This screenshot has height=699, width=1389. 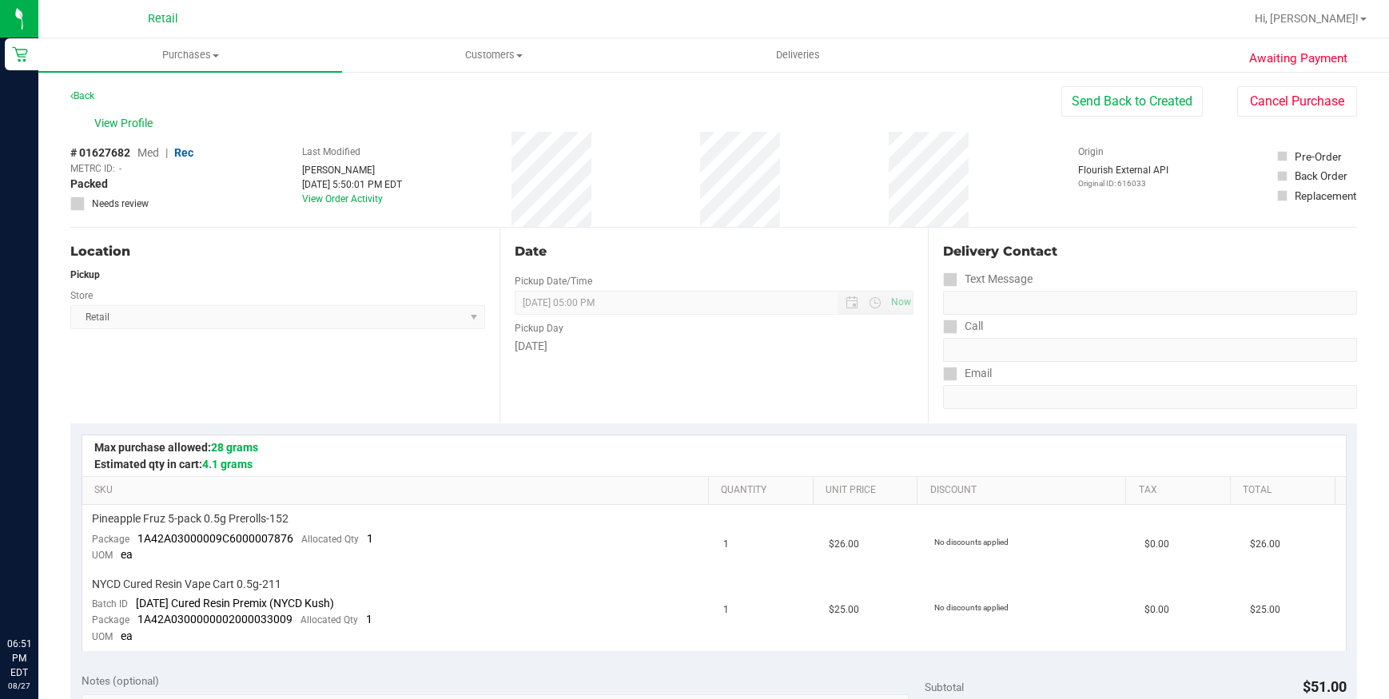 I want to click on div: Date, so click(x=715, y=252).